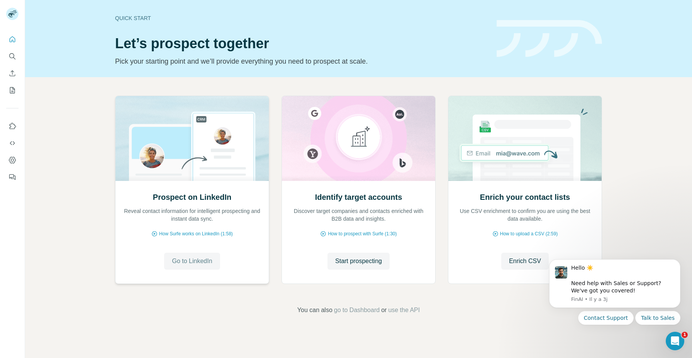 Image resolution: width=692 pixels, height=358 pixels. I want to click on button: Quick reply: Contact Support, so click(68, 68).